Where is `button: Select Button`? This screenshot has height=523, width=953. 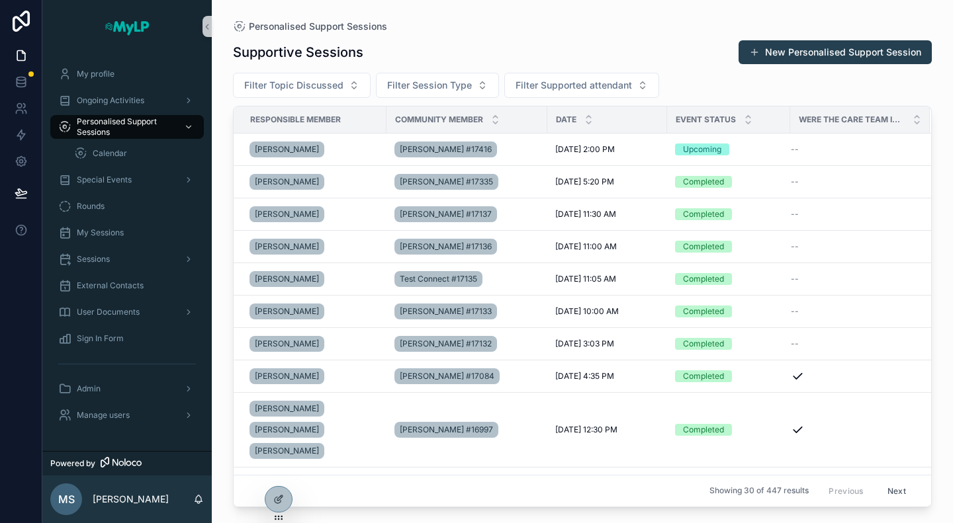 button: Select Button is located at coordinates (302, 85).